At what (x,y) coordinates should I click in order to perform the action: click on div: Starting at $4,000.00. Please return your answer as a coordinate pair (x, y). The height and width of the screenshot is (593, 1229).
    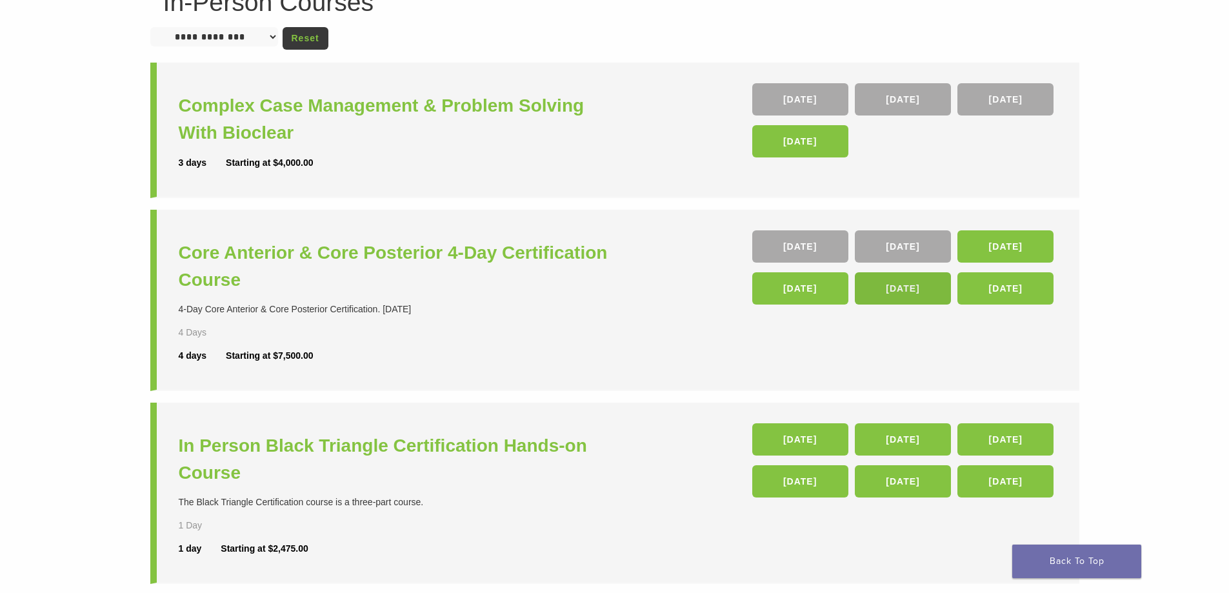
    Looking at the image, I should click on (269, 163).